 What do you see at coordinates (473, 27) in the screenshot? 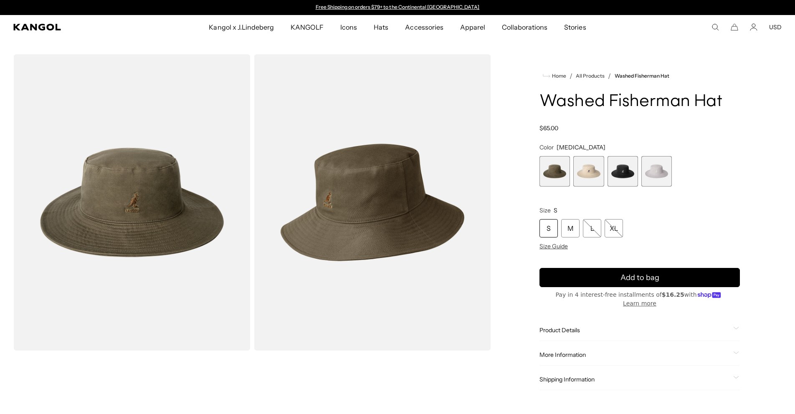
I see `a: Apparel` at bounding box center [473, 27].